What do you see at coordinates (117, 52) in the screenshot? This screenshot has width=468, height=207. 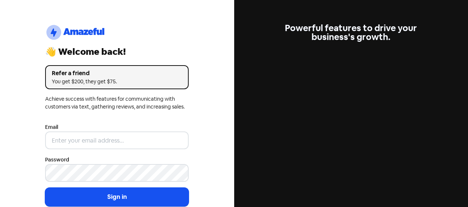 I see `div: 👋 Welcome back!` at bounding box center [117, 52].